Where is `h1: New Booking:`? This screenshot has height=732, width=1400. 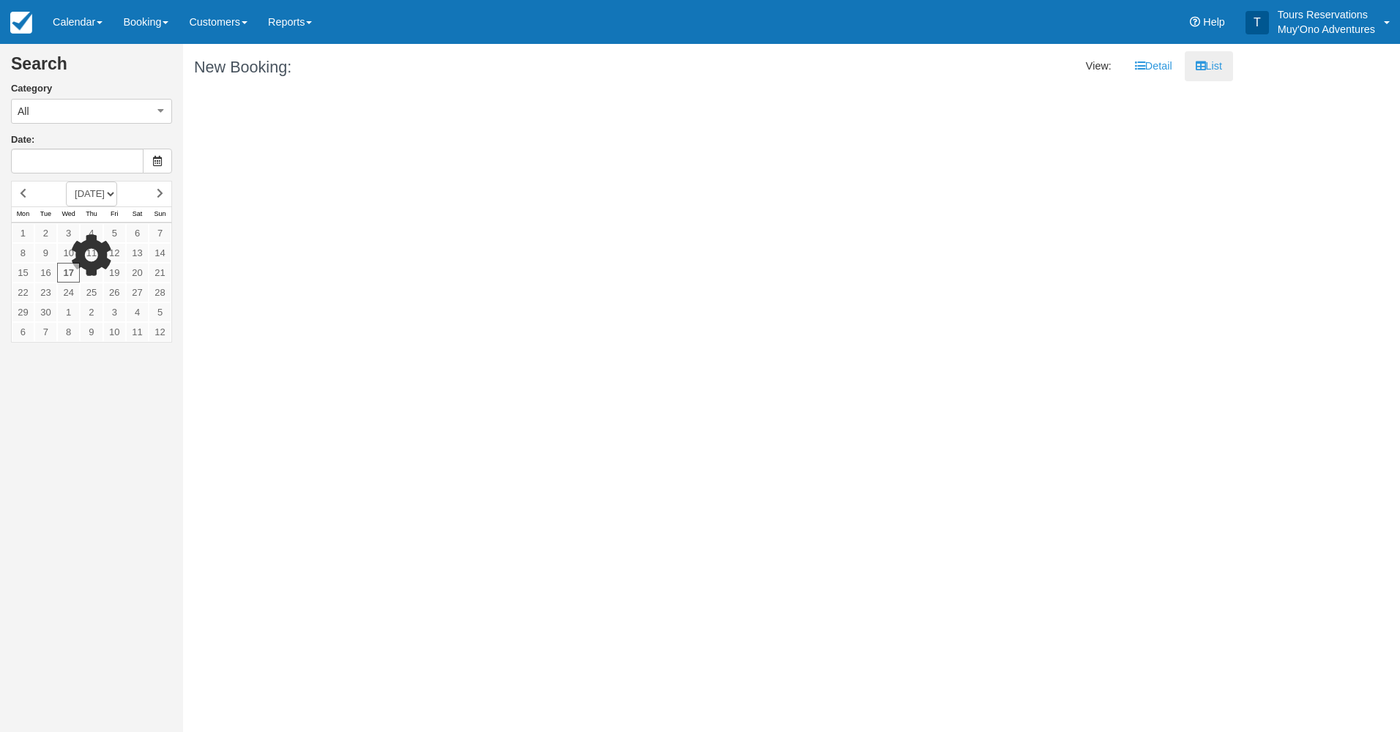 h1: New Booking: is located at coordinates (445, 67).